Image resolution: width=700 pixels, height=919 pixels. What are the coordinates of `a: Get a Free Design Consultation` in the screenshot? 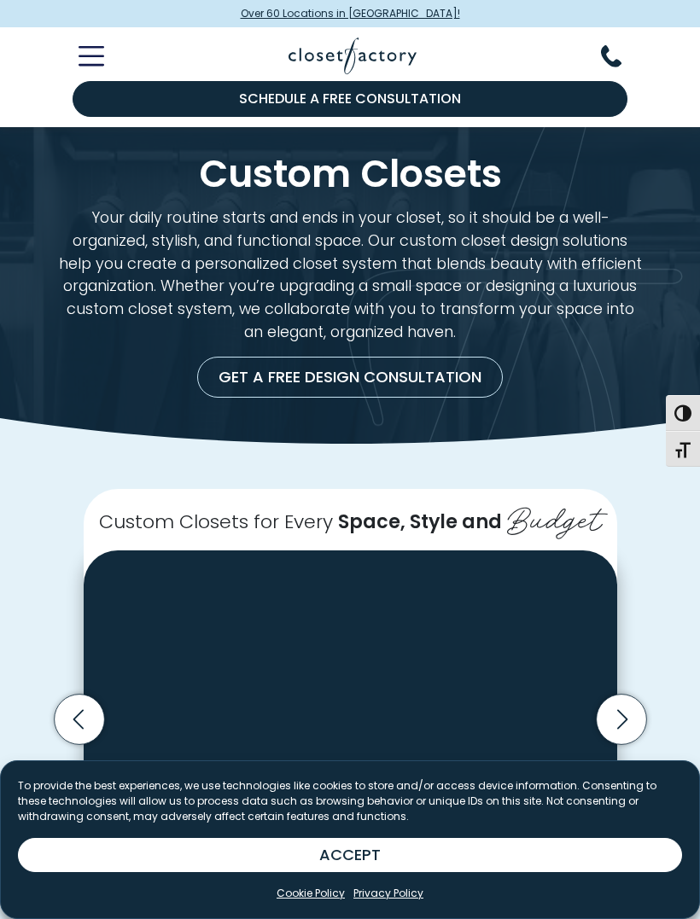 It's located at (350, 377).